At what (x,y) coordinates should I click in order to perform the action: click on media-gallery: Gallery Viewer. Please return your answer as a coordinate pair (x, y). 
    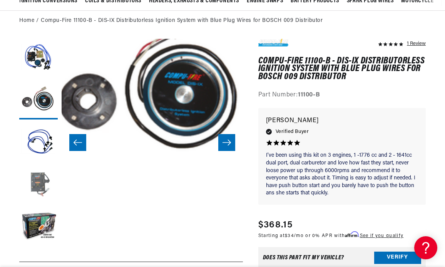
    Looking at the image, I should click on (131, 143).